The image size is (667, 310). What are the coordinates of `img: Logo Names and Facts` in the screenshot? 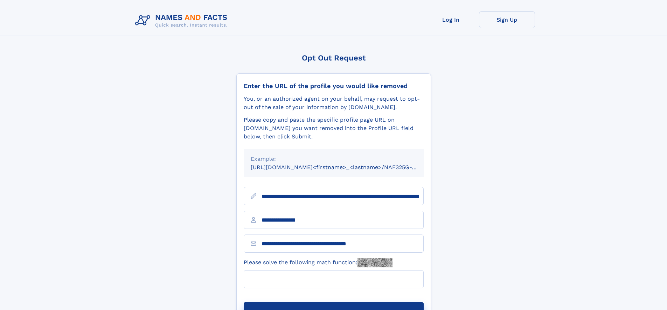 It's located at (183, 21).